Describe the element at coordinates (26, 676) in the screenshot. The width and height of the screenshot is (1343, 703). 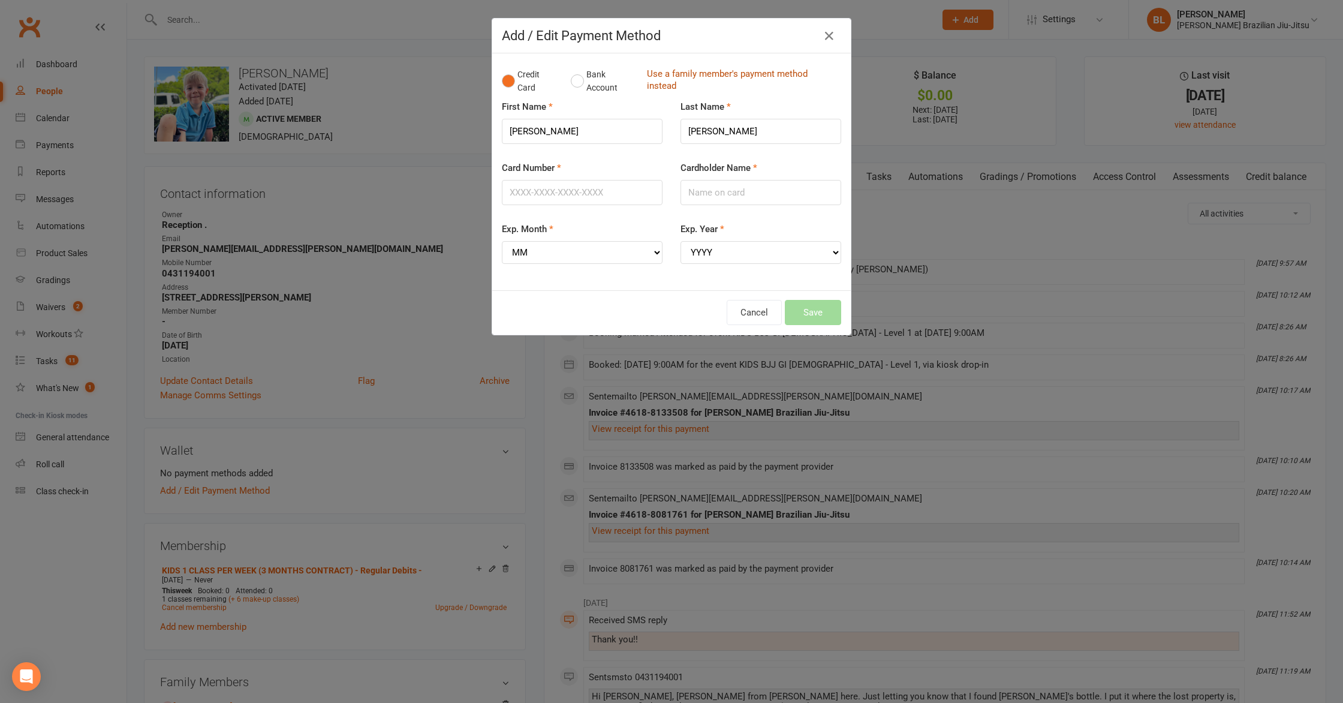
I see `div: Open Intercom Messenger` at that location.